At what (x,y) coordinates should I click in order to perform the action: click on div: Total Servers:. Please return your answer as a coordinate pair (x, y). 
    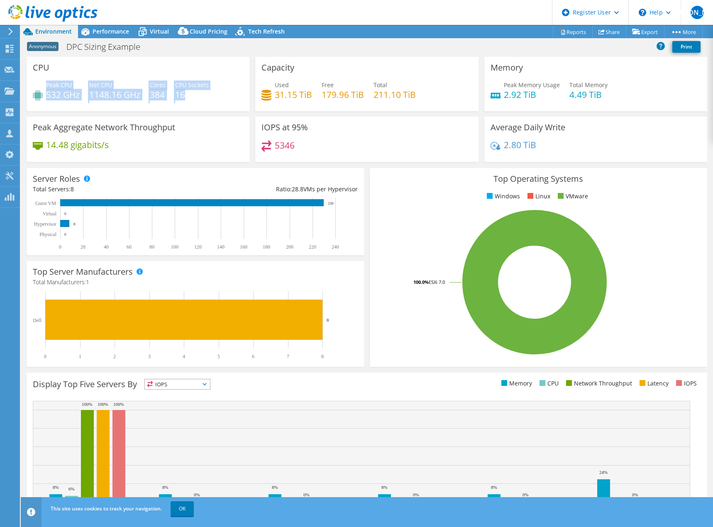
    Looking at the image, I should click on (114, 189).